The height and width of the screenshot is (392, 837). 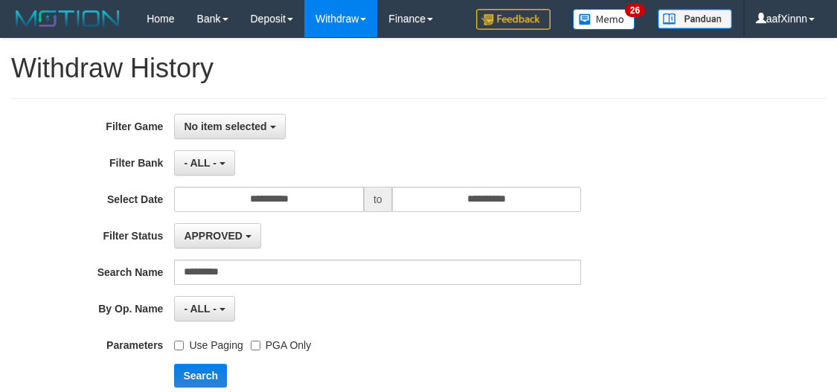 I want to click on input: PGA Only, so click(x=255, y=345).